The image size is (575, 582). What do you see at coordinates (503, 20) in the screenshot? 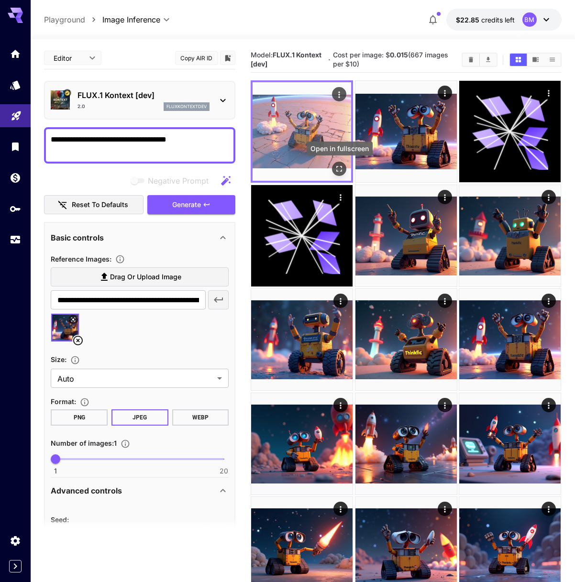
I see `button: $22.8548BM` at bounding box center [503, 20].